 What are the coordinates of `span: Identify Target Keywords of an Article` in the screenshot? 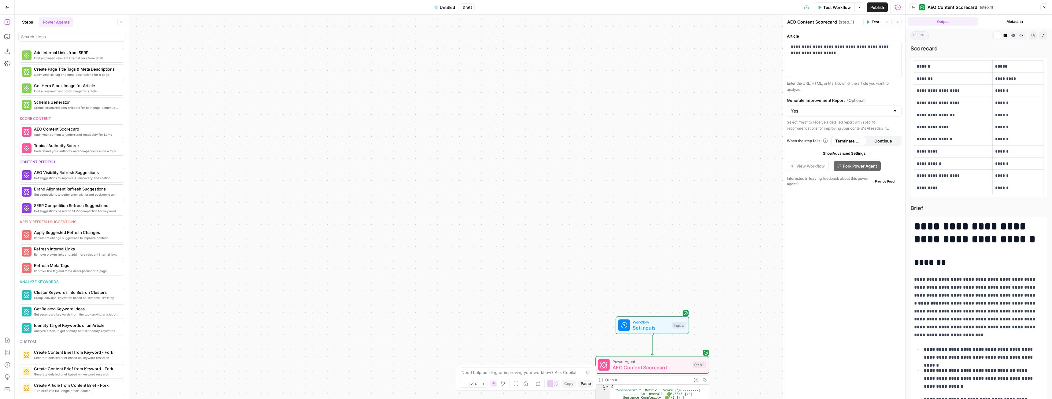 It's located at (76, 325).